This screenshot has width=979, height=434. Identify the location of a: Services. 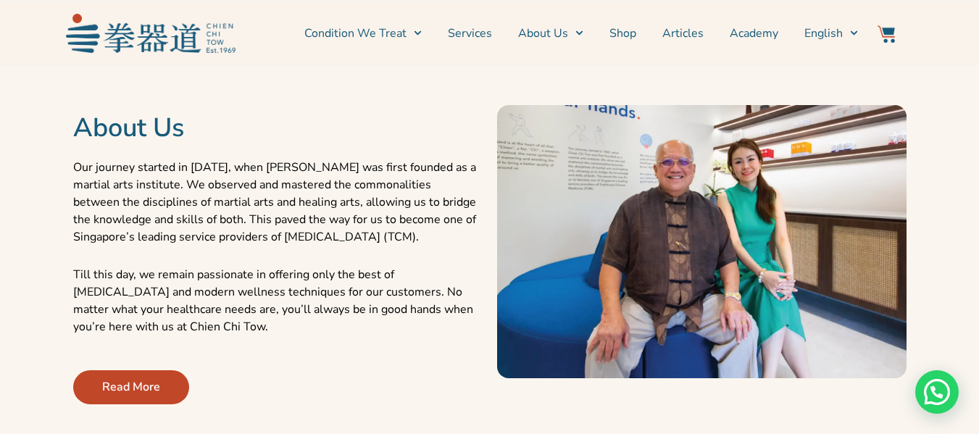
(470, 33).